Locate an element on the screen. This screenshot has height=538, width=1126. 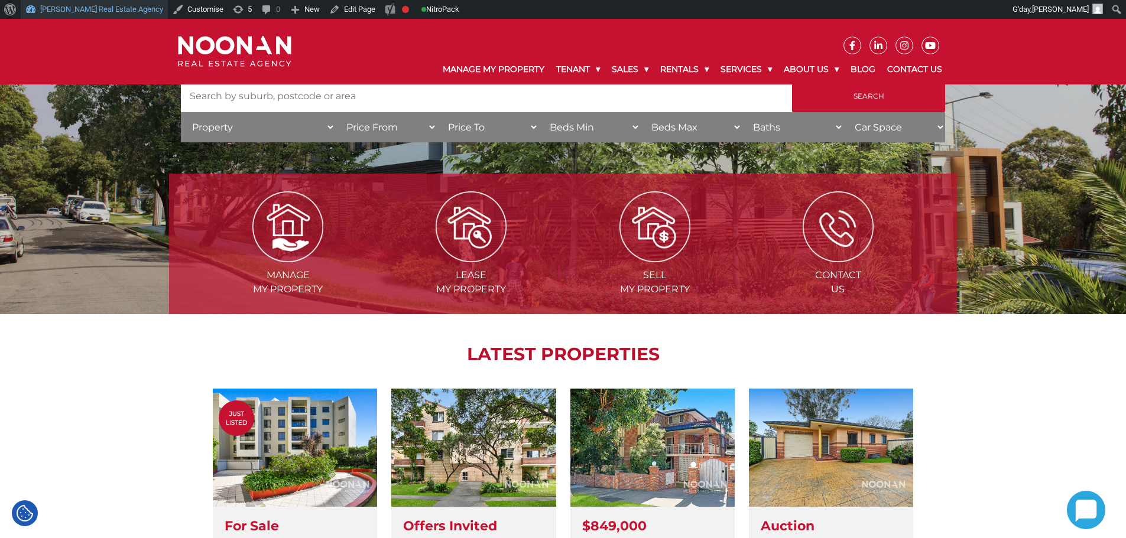
img: ICONS is located at coordinates (838, 227).